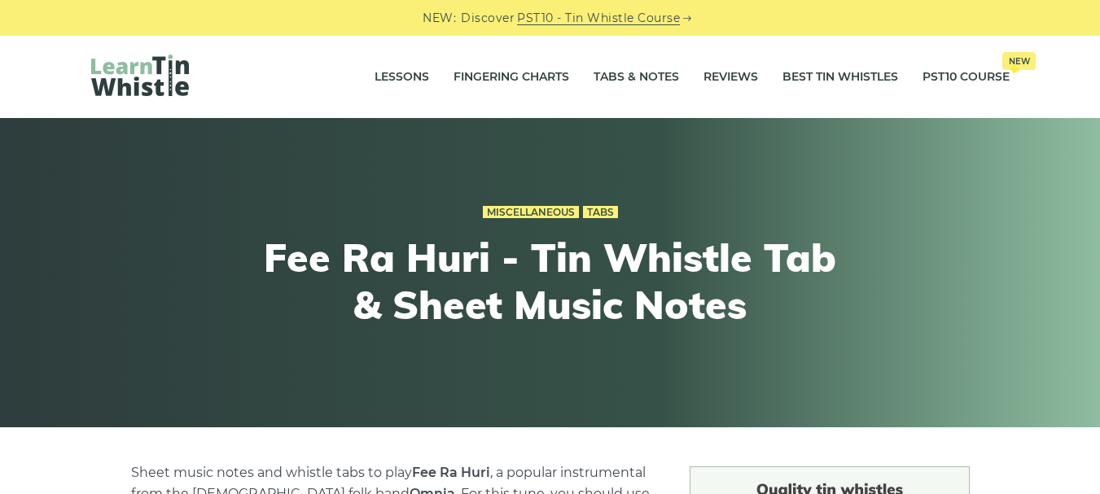  I want to click on a: Best Tin Whistles, so click(840, 77).